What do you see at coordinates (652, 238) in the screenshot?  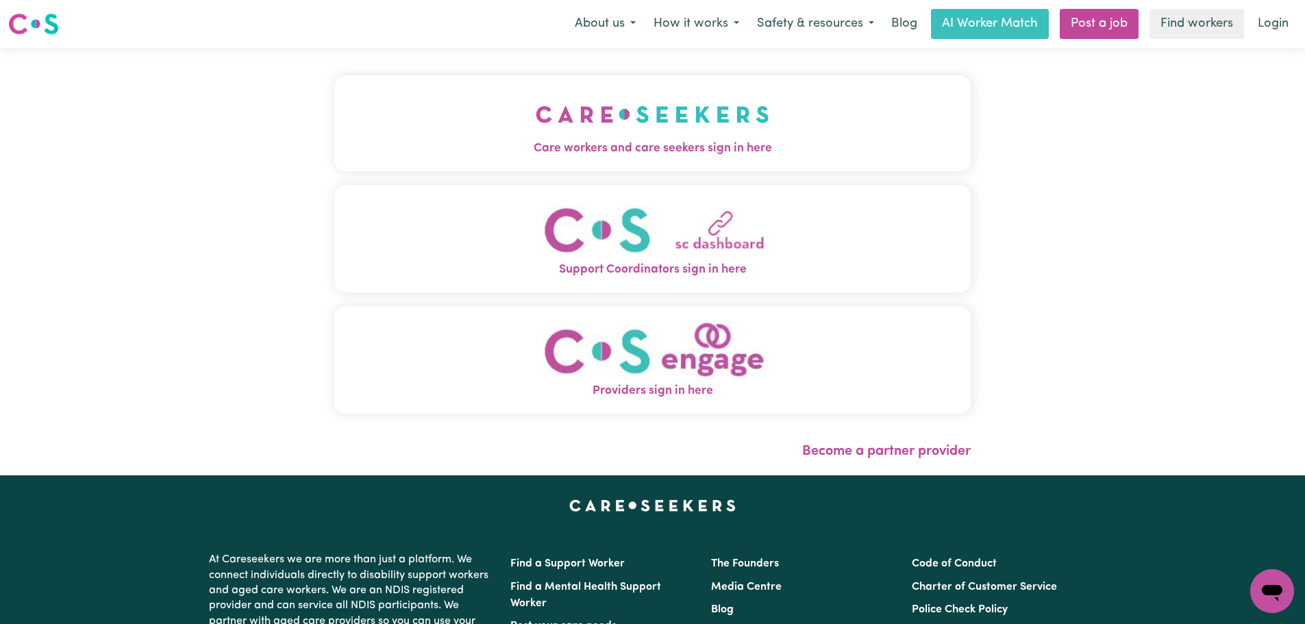 I see `button: Support Coordinators sign in here` at bounding box center [652, 238].